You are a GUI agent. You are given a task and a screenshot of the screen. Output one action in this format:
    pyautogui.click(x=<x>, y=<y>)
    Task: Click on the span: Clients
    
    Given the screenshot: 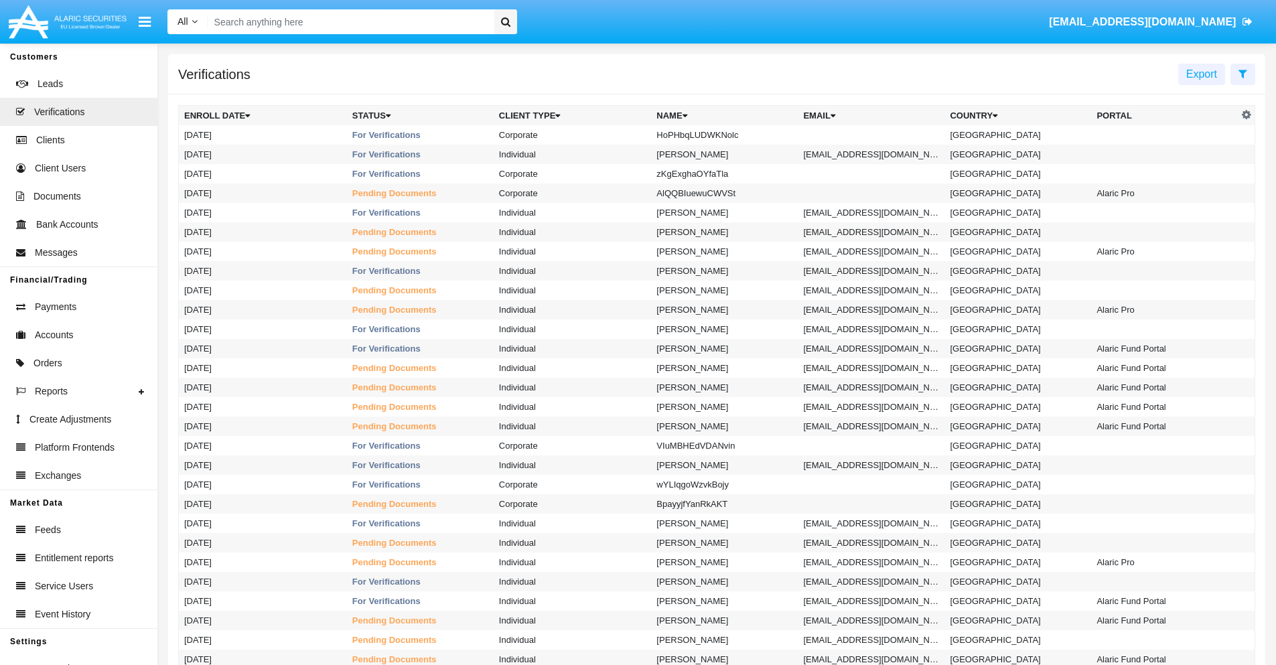 What is the action you would take?
    pyautogui.click(x=50, y=140)
    